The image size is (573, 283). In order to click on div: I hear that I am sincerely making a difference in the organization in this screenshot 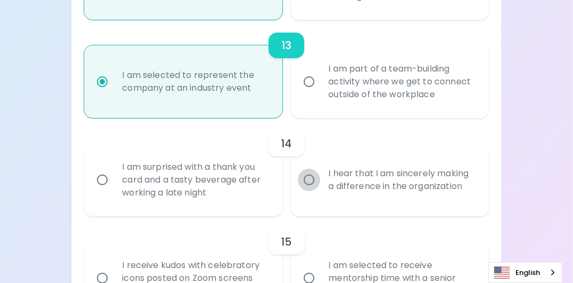, I will do `click(402, 180)`.